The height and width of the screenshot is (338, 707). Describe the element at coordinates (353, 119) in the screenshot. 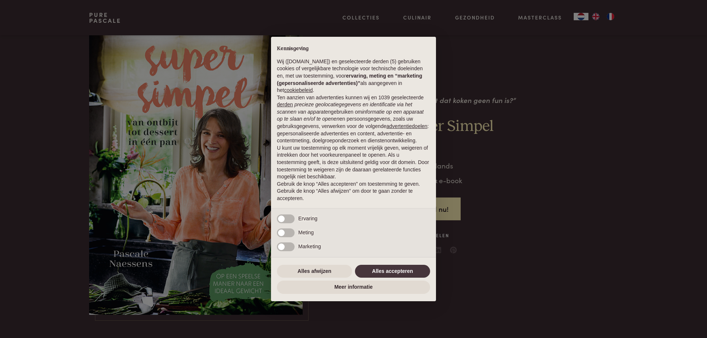

I see `p: Ten aanzien van advertenties kunnen wij en 1039 geselecteerde gebruiken om en persoonsgegevens, z...` at that location.